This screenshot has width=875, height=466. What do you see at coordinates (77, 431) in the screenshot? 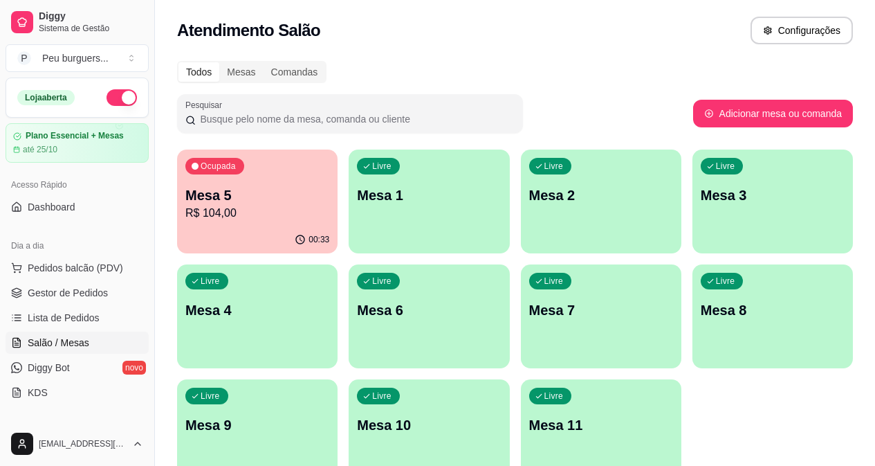
I see `div: Catálogo` at bounding box center [77, 431].